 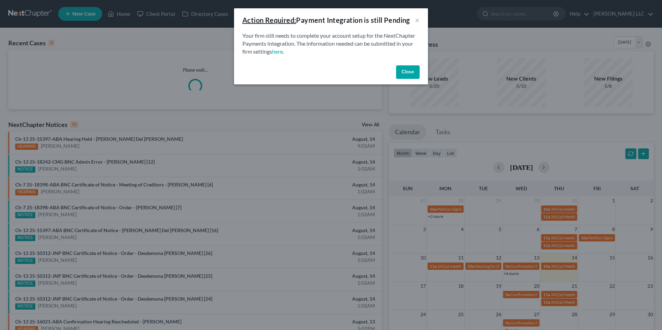 What do you see at coordinates (269, 20) in the screenshot?
I see `u: Action Required:` at bounding box center [269, 20].